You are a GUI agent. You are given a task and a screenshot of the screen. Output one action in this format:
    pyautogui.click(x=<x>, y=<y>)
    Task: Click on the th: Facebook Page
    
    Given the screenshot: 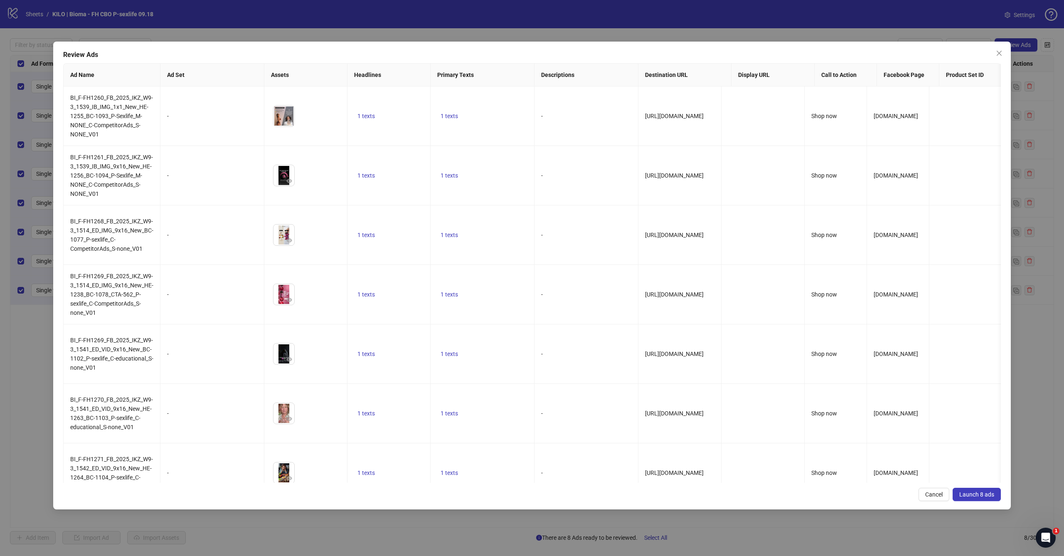 What is the action you would take?
    pyautogui.click(x=908, y=75)
    